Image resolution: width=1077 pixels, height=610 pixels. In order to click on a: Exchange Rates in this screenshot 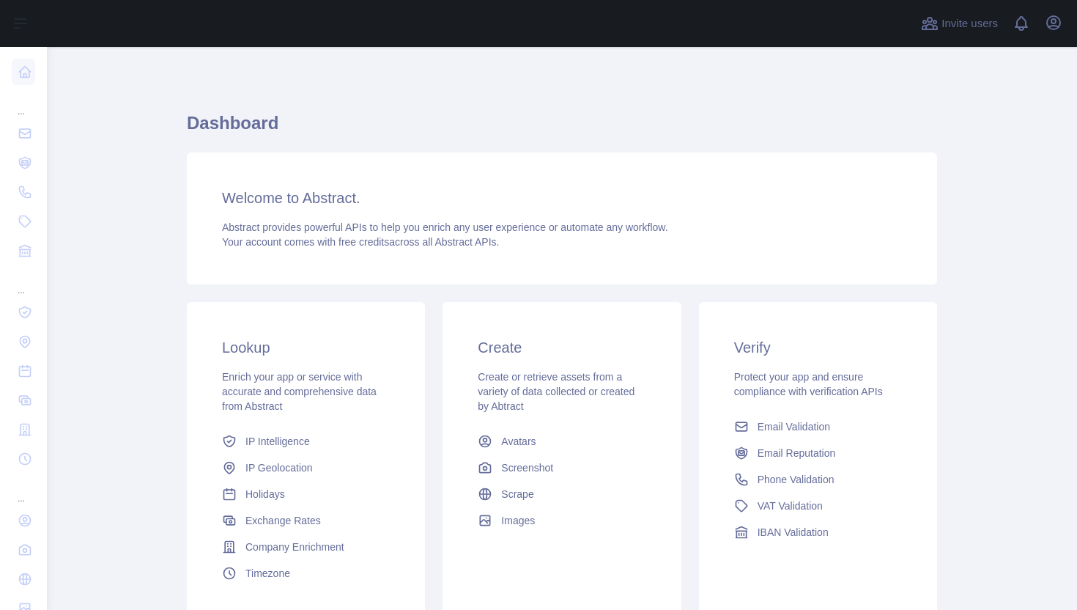, I will do `click(306, 520)`.